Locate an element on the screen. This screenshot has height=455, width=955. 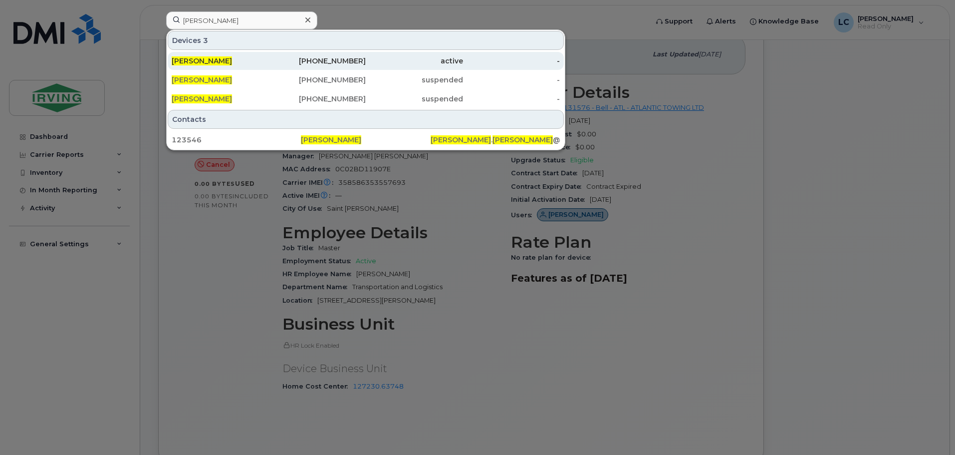
div: Devices is located at coordinates (366, 40).